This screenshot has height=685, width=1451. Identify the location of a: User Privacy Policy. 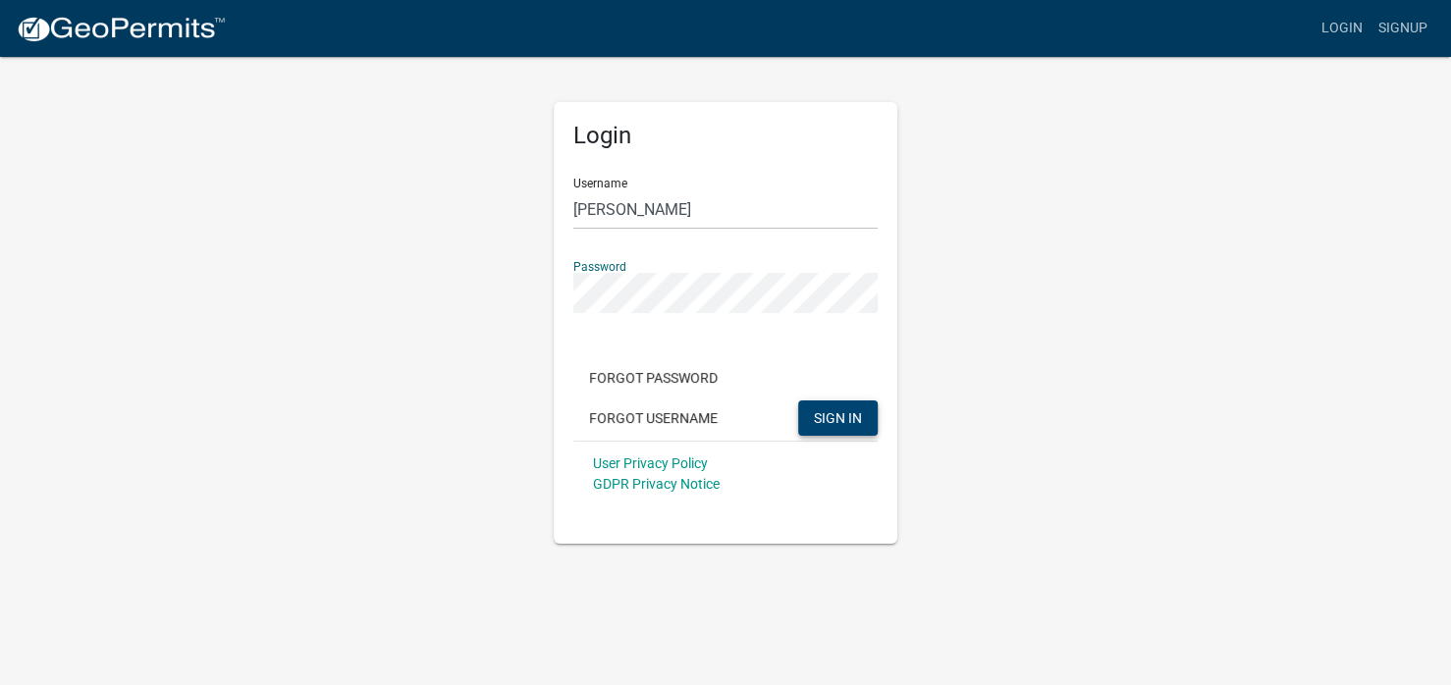
(650, 464).